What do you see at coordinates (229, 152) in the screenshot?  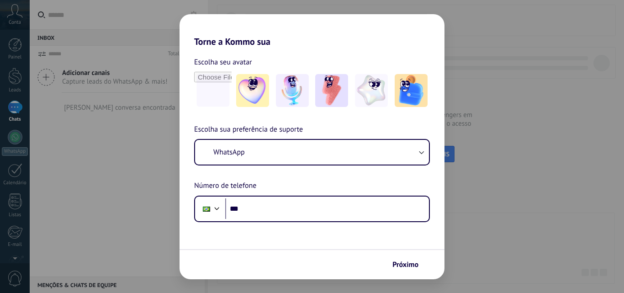 I see `span: WhatsApp` at bounding box center [229, 152].